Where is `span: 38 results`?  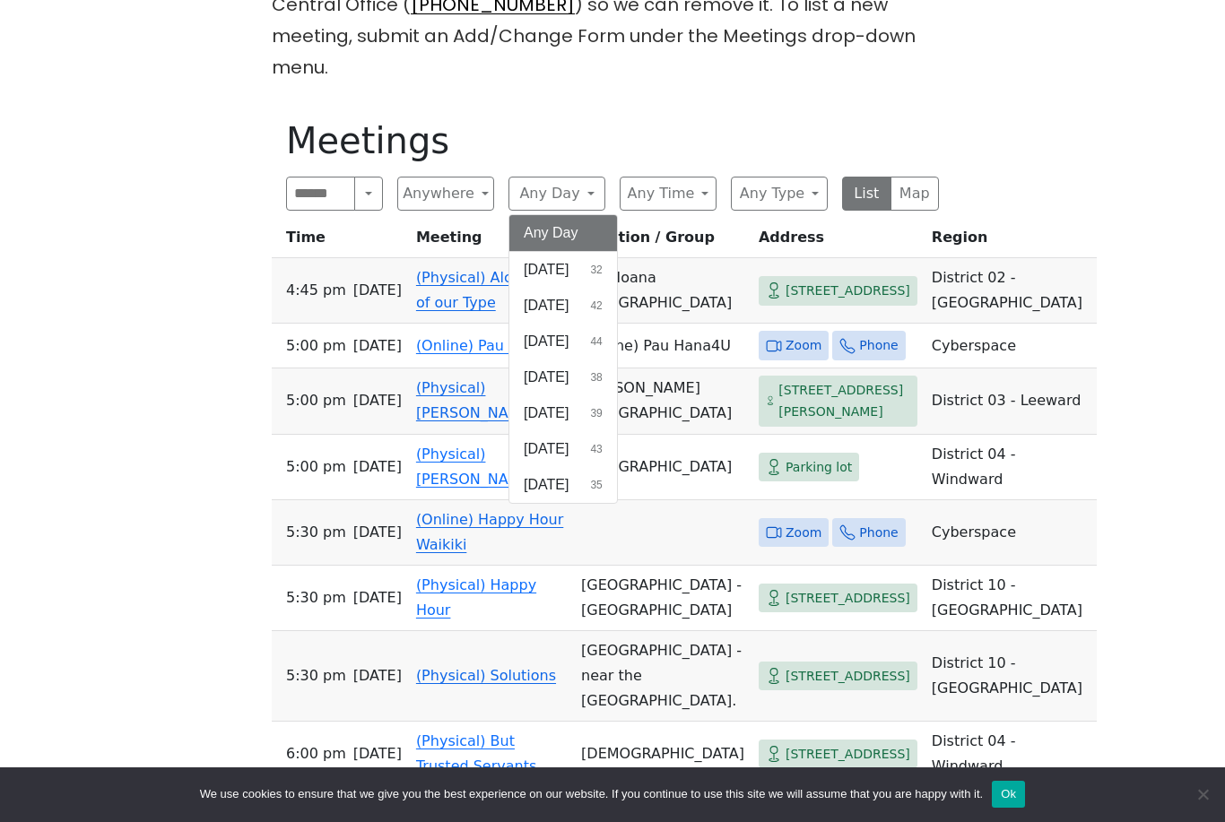
span: 38 results is located at coordinates (595, 377).